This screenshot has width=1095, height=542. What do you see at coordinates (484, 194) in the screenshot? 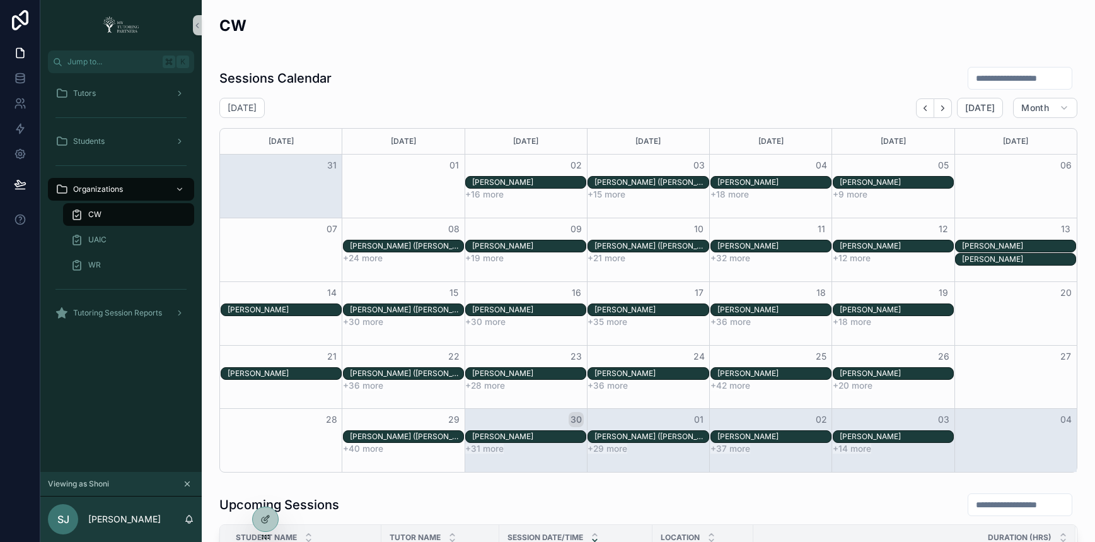
I see `button: +16 more` at bounding box center [484, 194].